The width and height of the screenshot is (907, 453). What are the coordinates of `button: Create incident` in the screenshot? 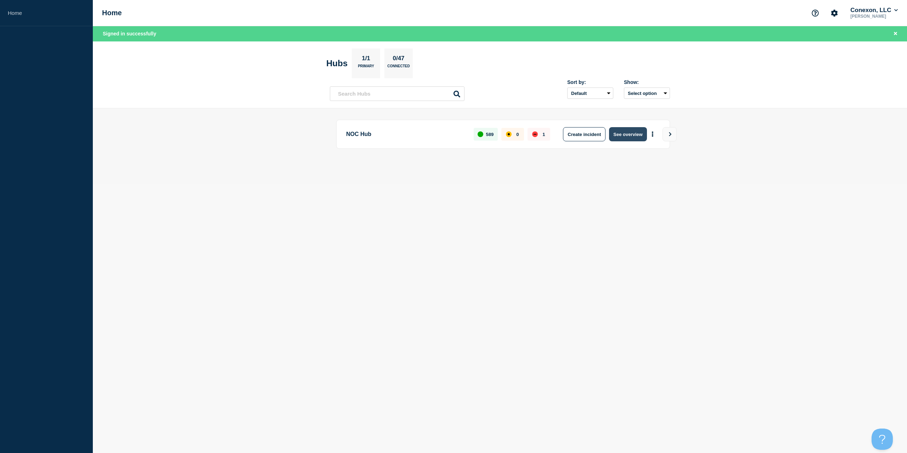 It's located at (584, 134).